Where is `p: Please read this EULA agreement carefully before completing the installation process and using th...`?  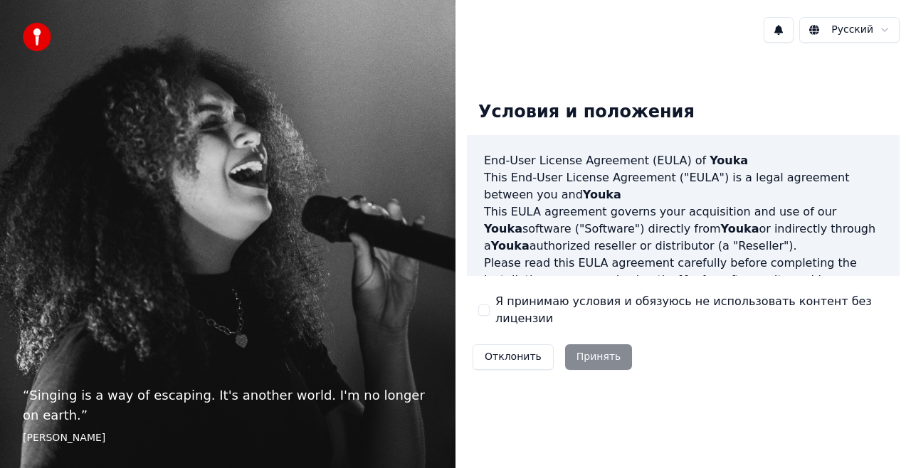
p: Please read this EULA agreement carefully before completing the installation process and using th... is located at coordinates (683, 289).